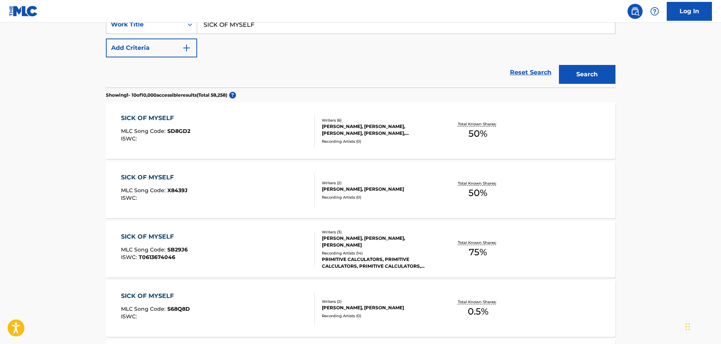  Describe the element at coordinates (635, 11) in the screenshot. I see `a: Public Search` at that location.